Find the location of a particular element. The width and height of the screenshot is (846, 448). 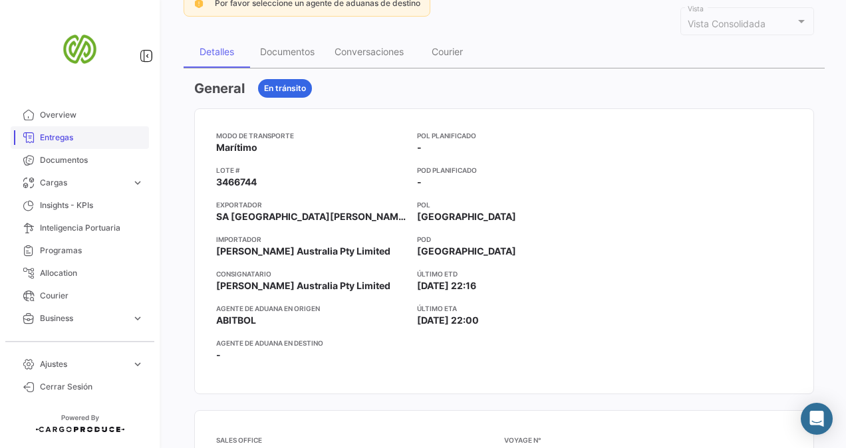

div: Documentos is located at coordinates (287, 51).